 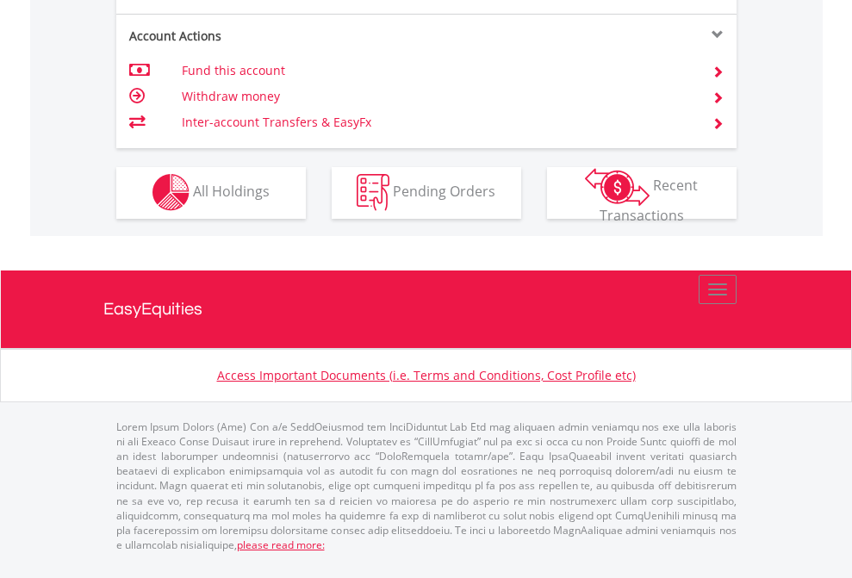 I want to click on span: Pending Orders, so click(x=444, y=191).